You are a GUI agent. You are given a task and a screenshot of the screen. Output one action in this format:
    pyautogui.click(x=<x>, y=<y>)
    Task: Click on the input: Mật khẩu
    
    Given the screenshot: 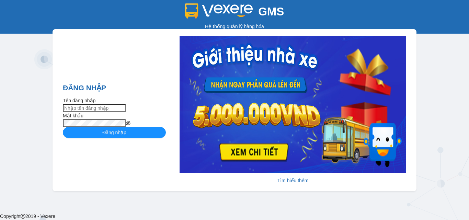 What is the action you would take?
    pyautogui.click(x=111, y=124)
    